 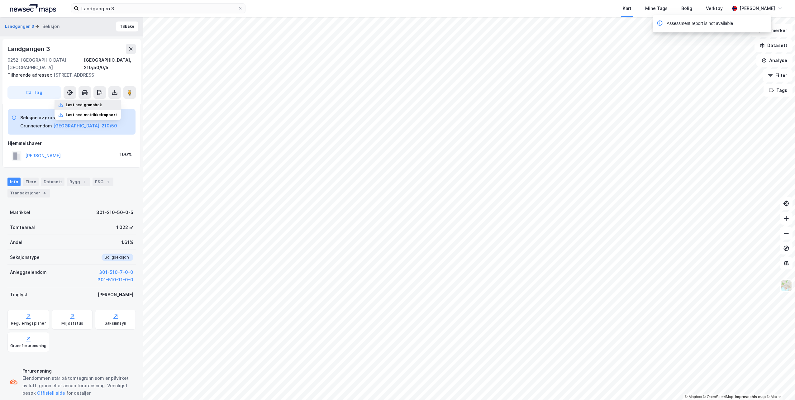 I want to click on a: Improve this map, so click(x=750, y=397).